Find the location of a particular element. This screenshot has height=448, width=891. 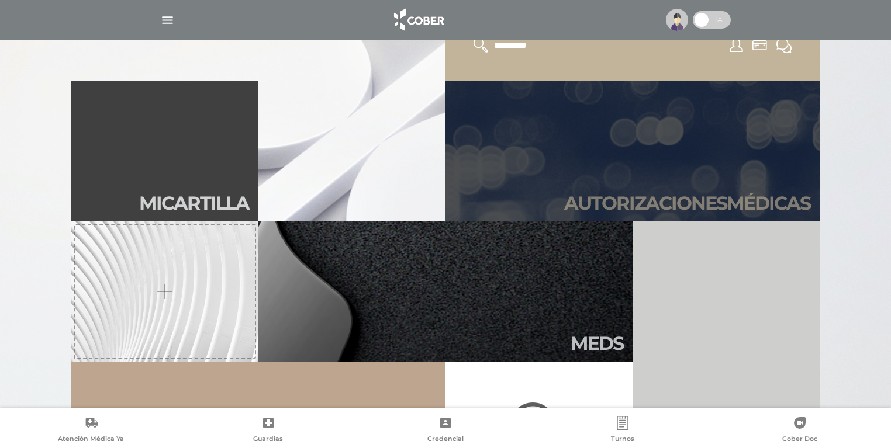

span: Atención Médica Ya is located at coordinates (91, 440).